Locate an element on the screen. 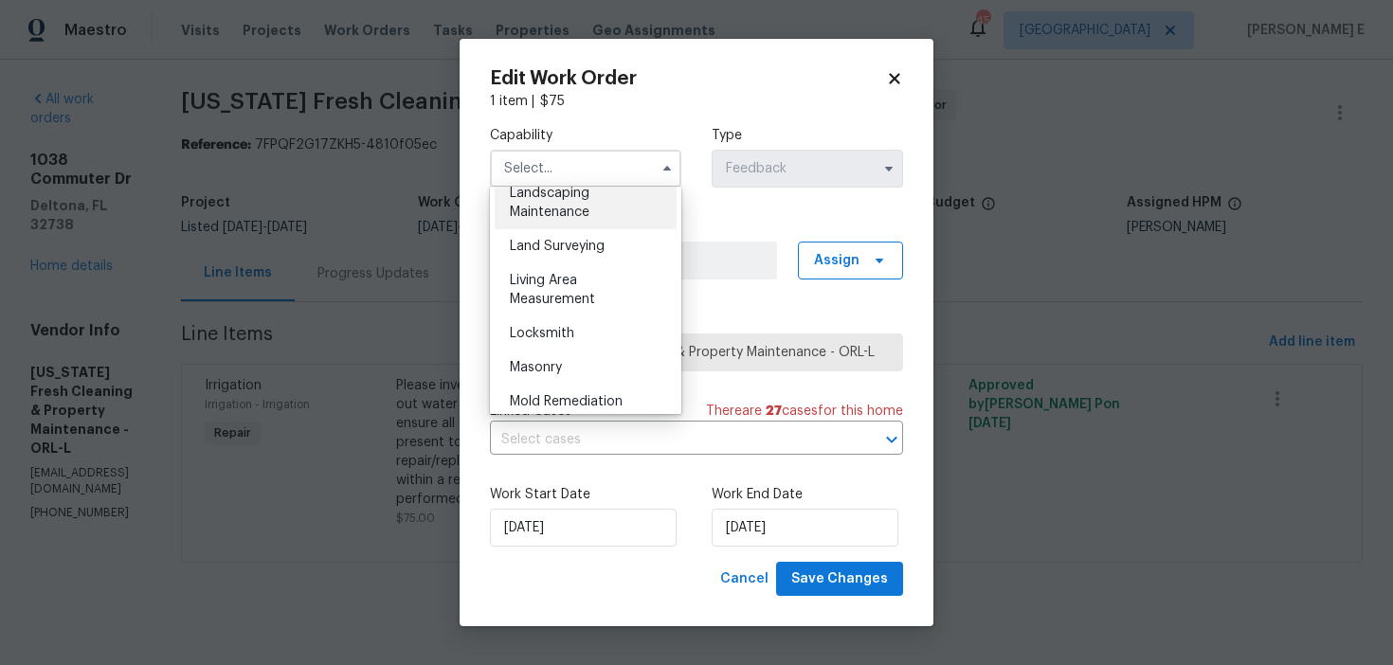  h2: Edit Work Order is located at coordinates (688, 79).